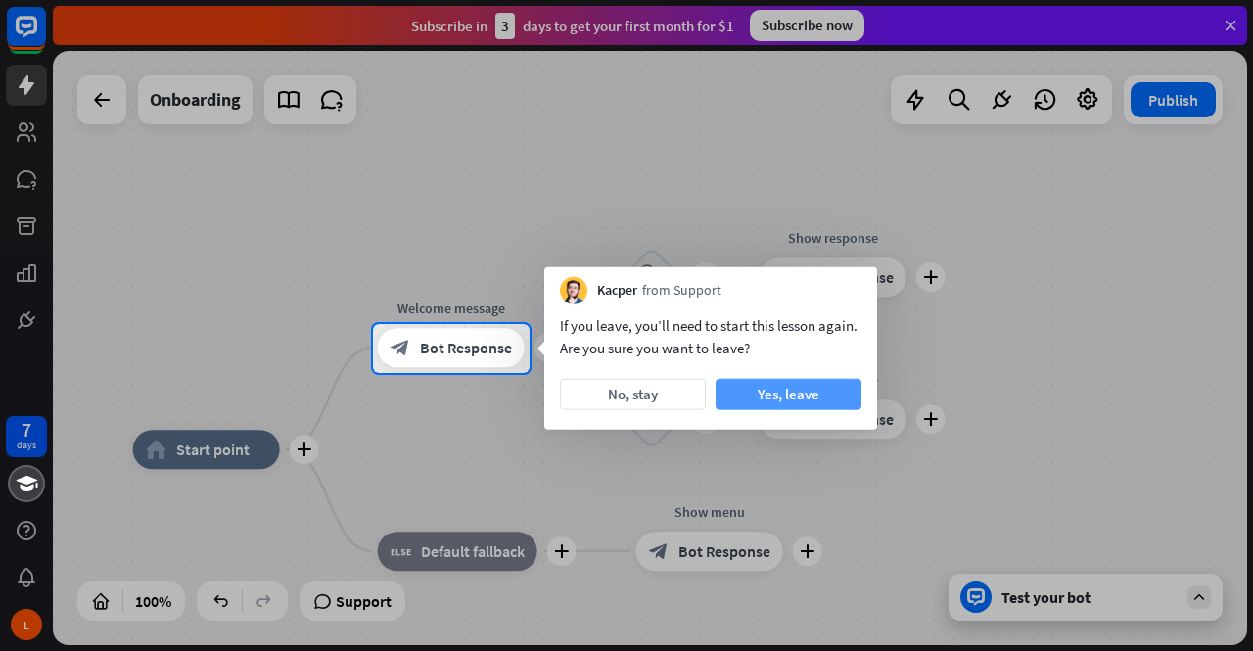 This screenshot has width=1253, height=651. I want to click on span: Kacper, so click(617, 291).